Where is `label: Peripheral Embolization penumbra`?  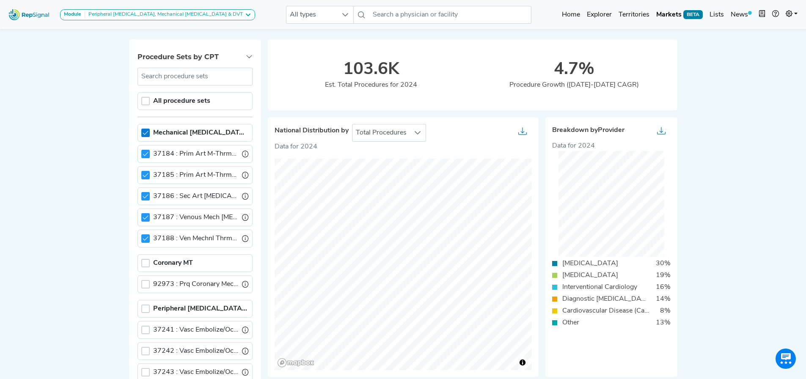
label: Peripheral Embolization penumbra is located at coordinates (201, 309).